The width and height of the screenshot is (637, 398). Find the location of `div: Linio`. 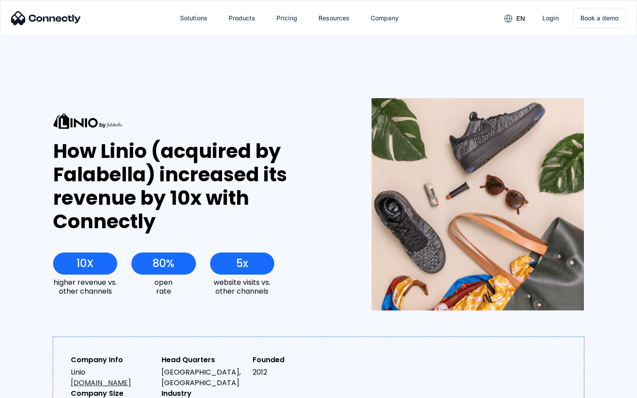

div: Linio is located at coordinates (112, 378).